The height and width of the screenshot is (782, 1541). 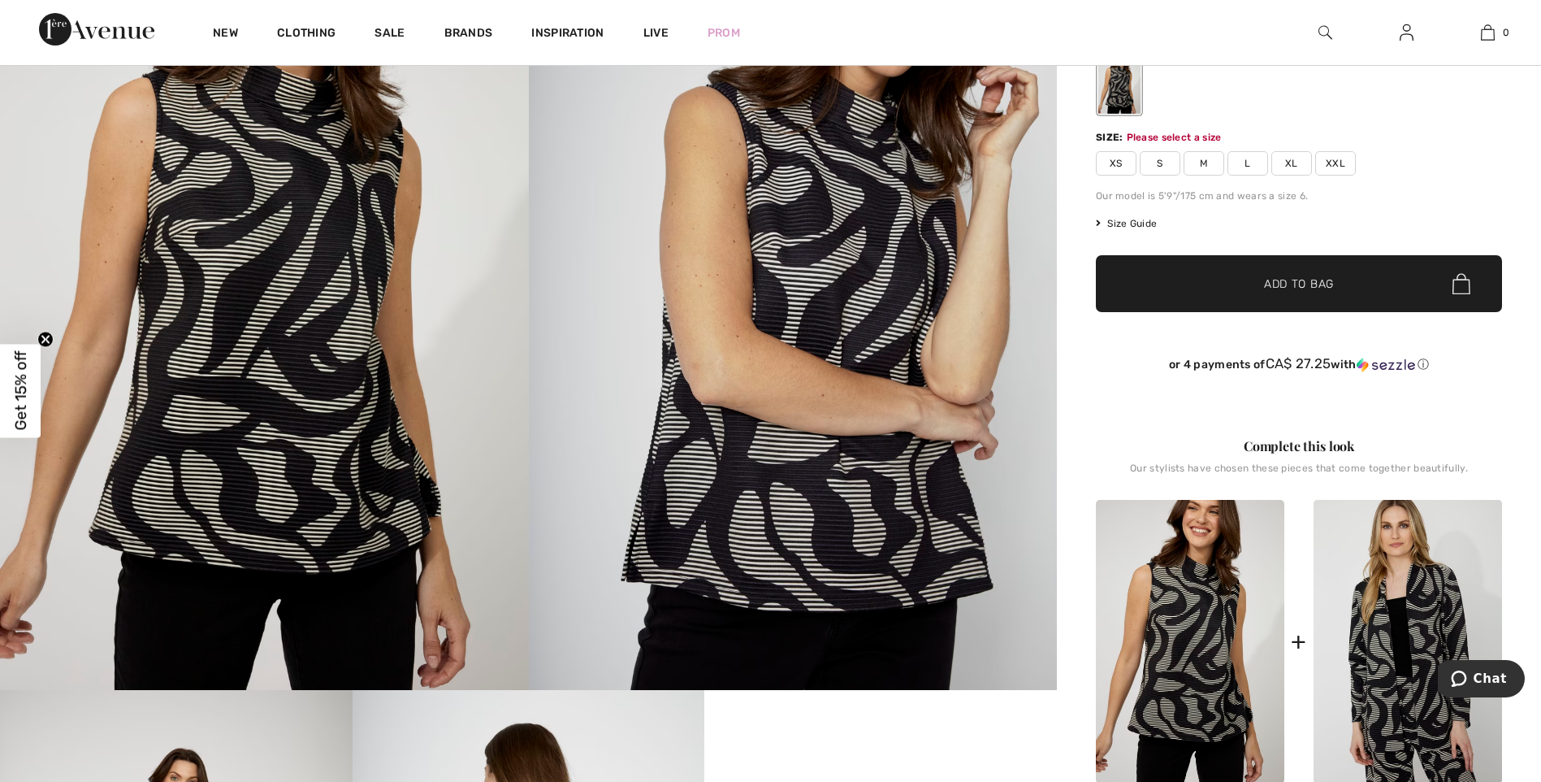 What do you see at coordinates (97, 29) in the screenshot?
I see `img: 1ère Avenue` at bounding box center [97, 29].